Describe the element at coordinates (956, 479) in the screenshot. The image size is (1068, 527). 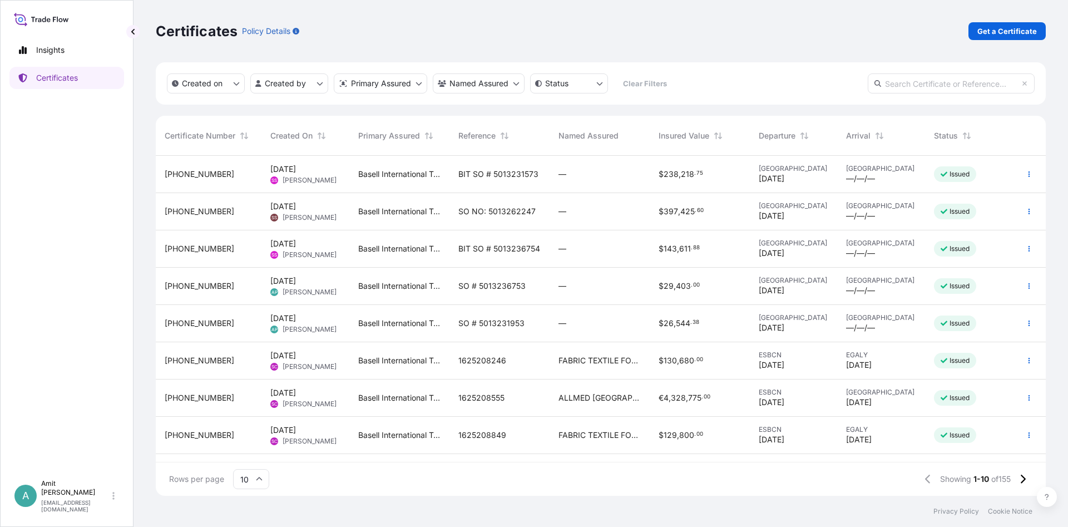
I see `span: Showing` at that location.